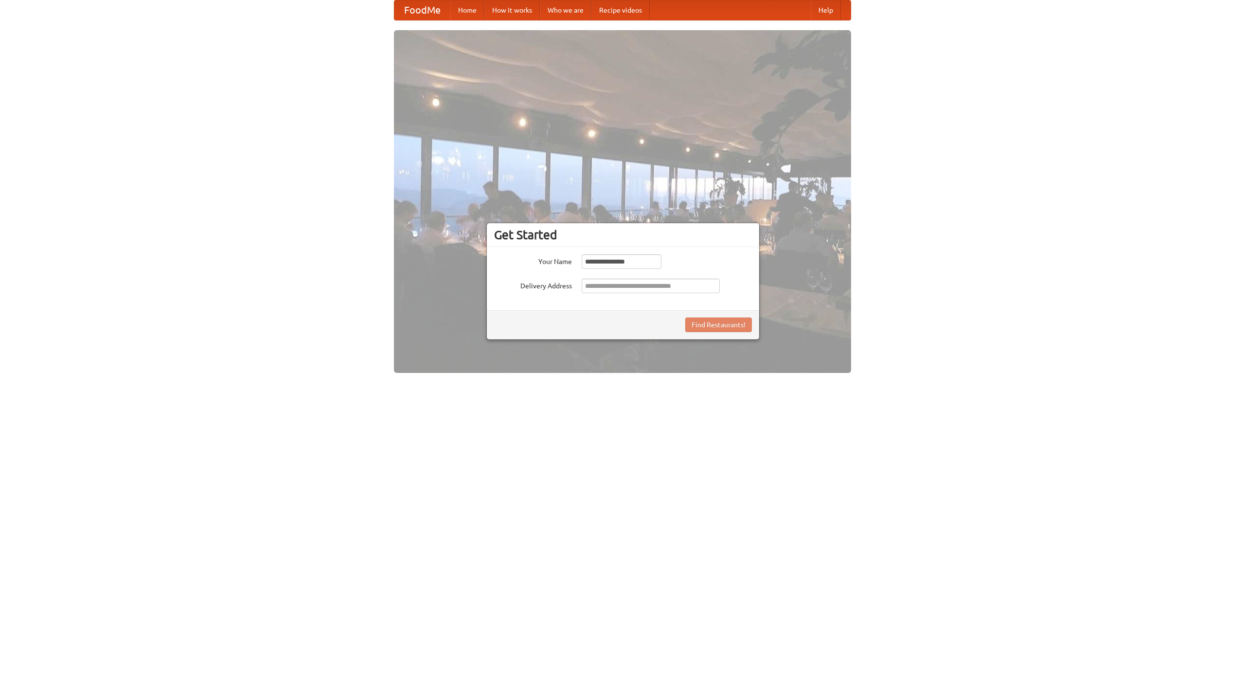 This screenshot has width=1245, height=688. I want to click on a: Home, so click(467, 10).